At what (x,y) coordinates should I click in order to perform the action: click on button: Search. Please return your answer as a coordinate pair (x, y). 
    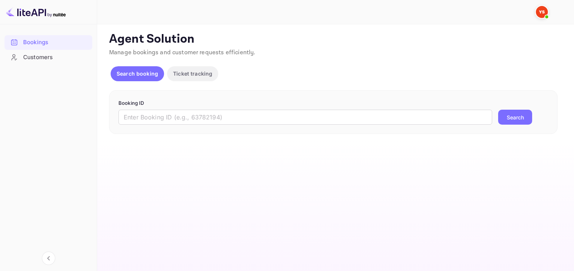
    Looking at the image, I should click on (515, 117).